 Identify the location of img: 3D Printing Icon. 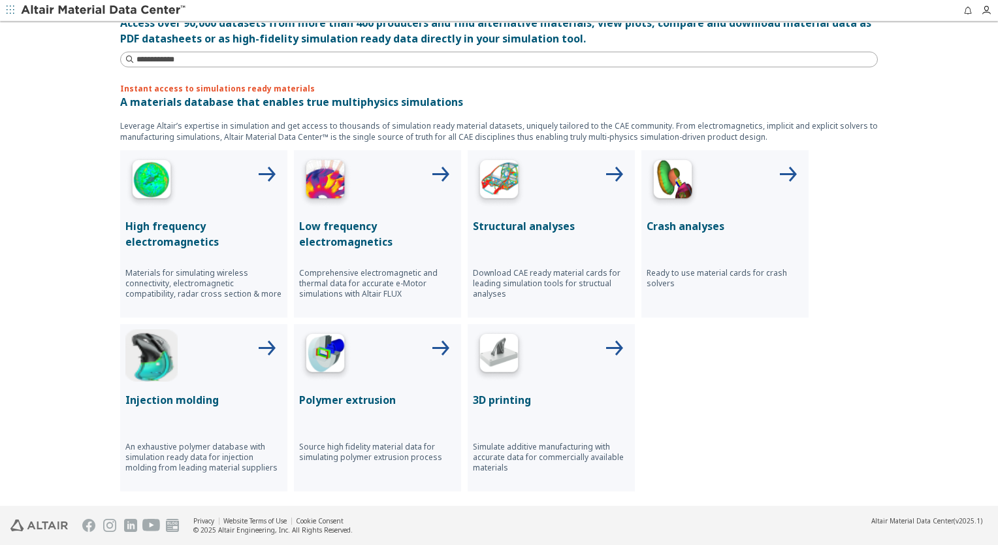
(499, 355).